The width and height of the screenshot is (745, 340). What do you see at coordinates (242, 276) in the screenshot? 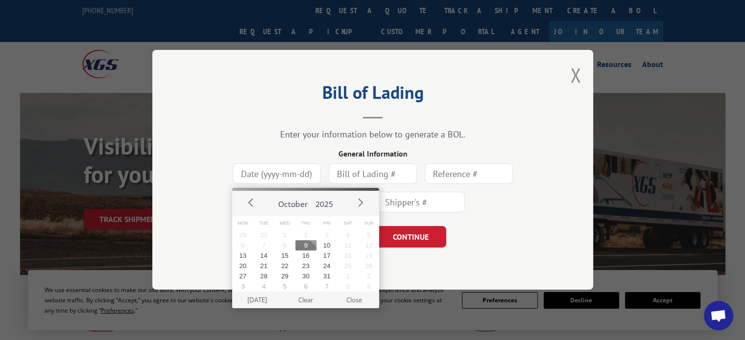
I see `button: 27` at bounding box center [242, 276].